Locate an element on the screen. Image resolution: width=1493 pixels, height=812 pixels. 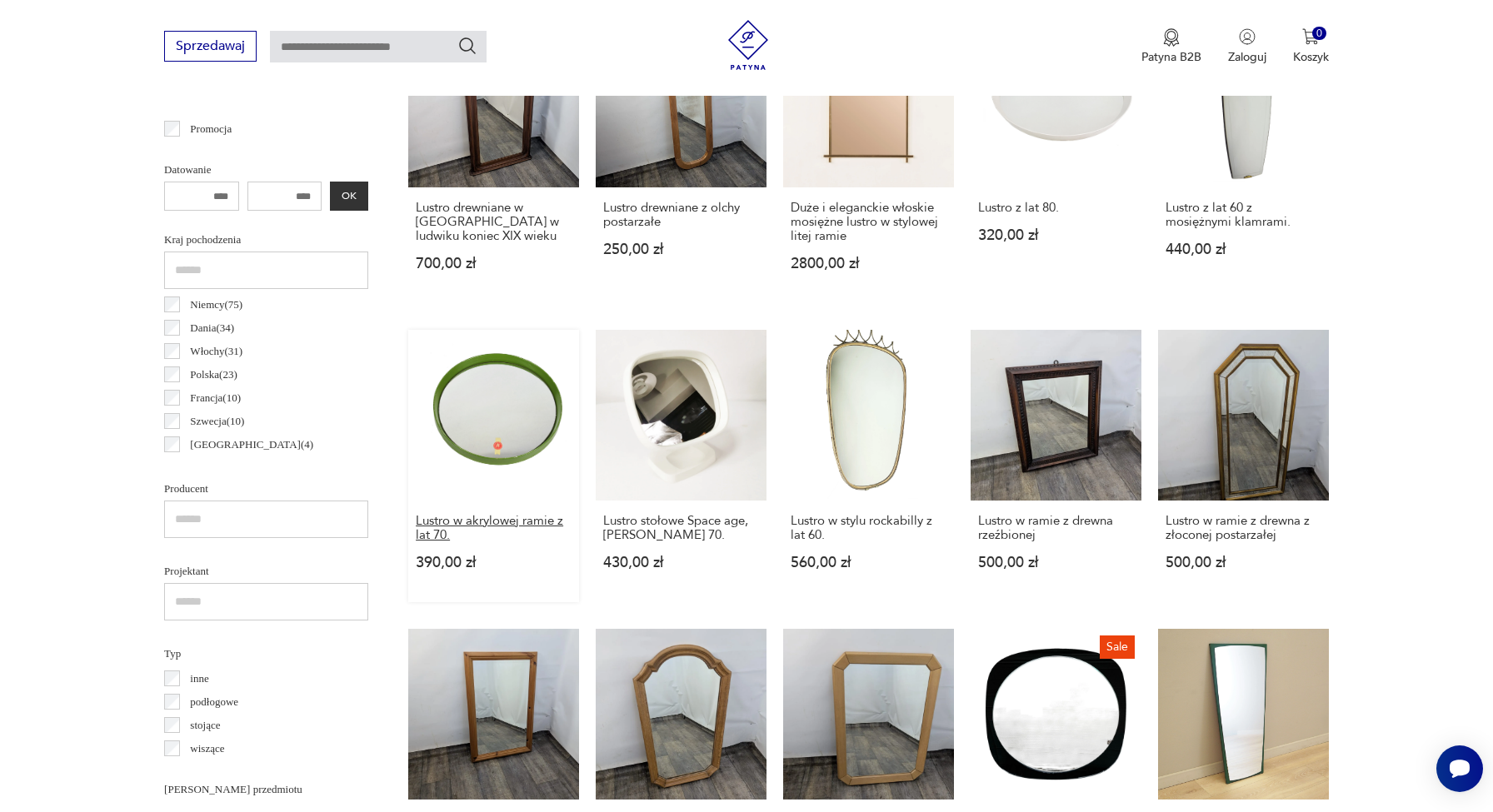
div: 0 is located at coordinates (1319, 33).